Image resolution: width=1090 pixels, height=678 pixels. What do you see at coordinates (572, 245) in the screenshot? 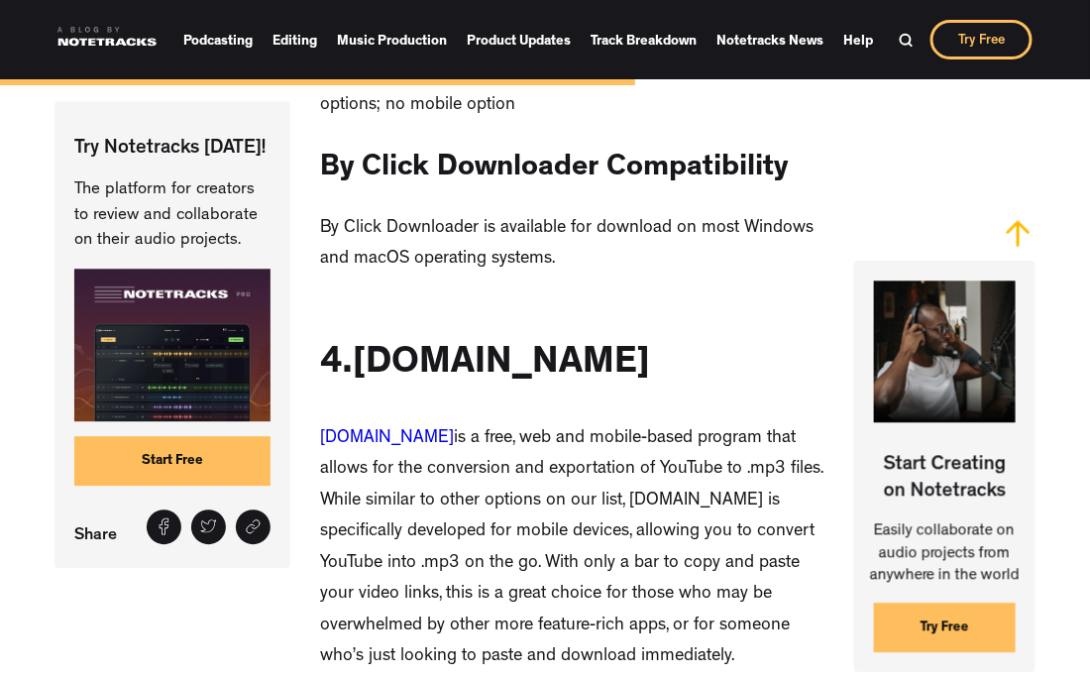
I see `p: By Click Downloader is available for download on most Windows and macOS operating systems.` at bounding box center [572, 245].